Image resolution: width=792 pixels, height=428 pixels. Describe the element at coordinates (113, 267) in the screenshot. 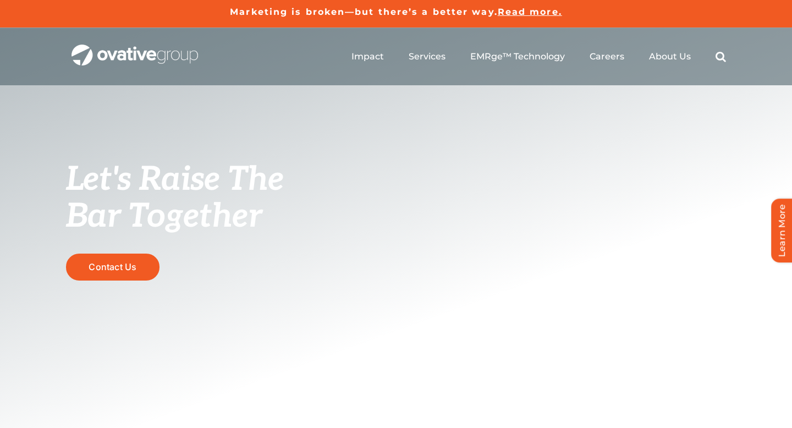

I see `a: Contact Us` at that location.